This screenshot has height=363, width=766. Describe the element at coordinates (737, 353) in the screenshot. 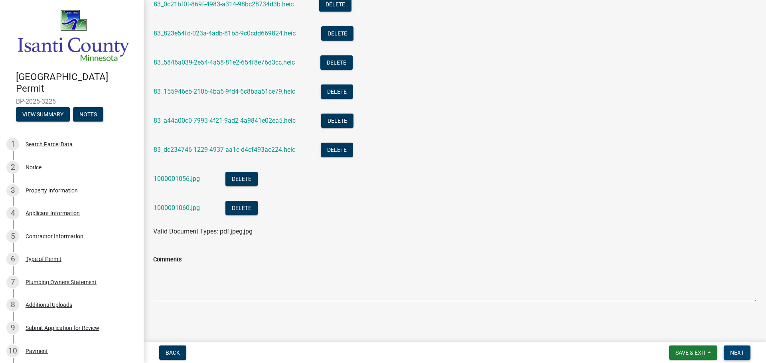

I see `span: Next` at that location.